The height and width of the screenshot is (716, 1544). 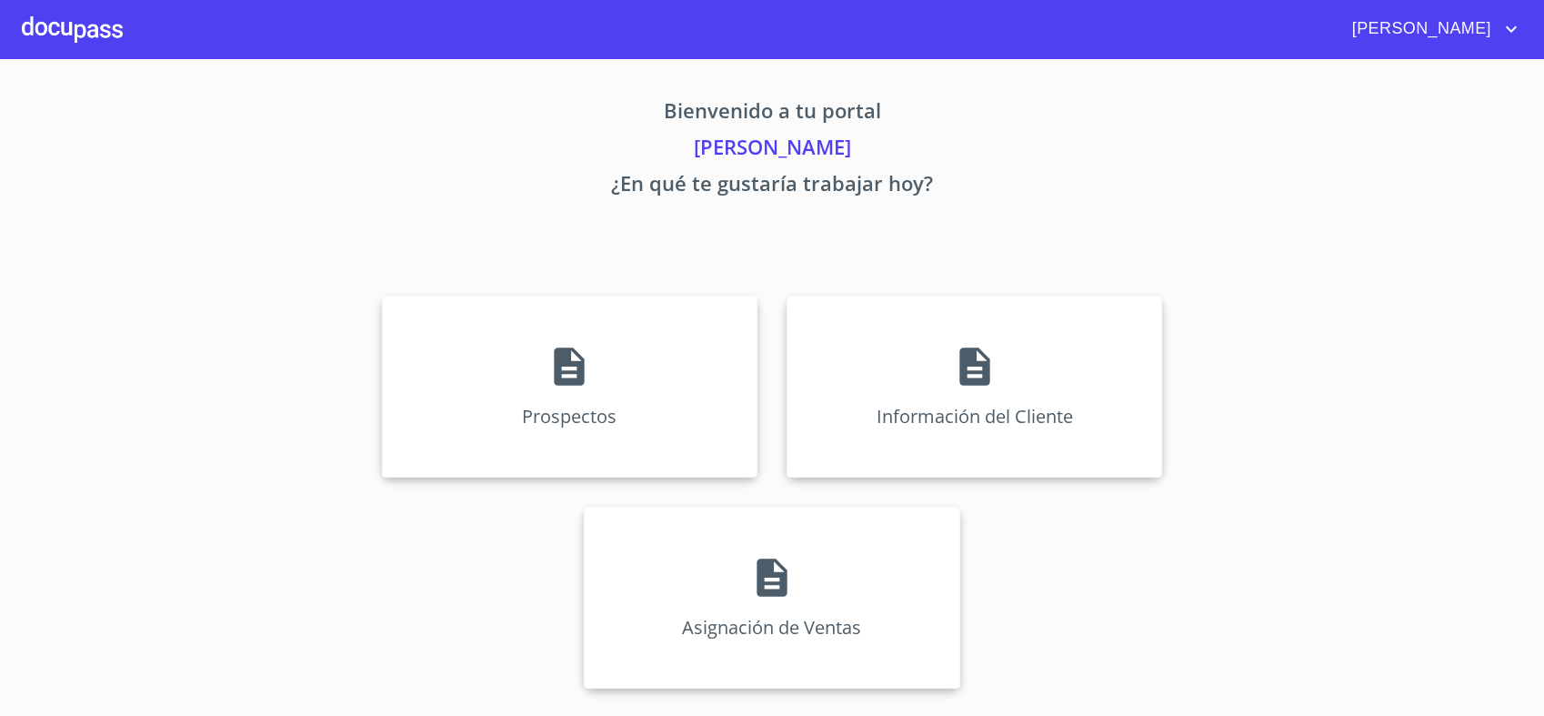 I want to click on p: ¿En qué te gustaría trabajar hoy?, so click(x=772, y=186).